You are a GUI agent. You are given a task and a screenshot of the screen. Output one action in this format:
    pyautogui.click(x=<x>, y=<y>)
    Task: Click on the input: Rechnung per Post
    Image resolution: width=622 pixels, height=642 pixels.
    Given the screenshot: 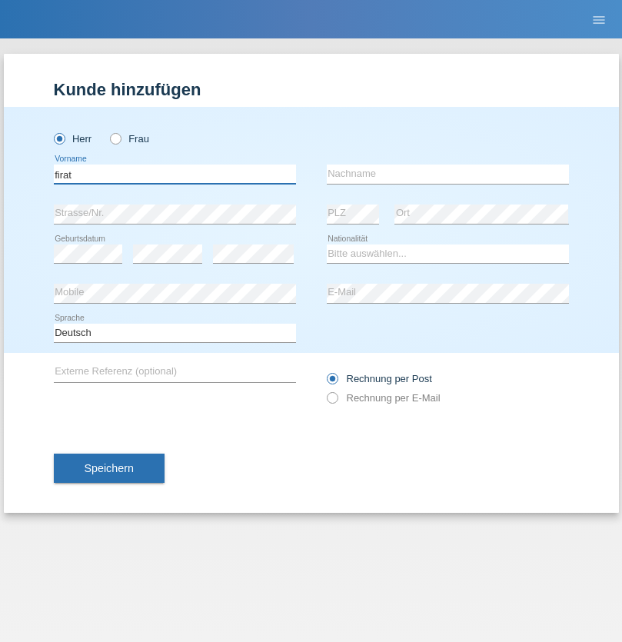 What is the action you would take?
    pyautogui.click(x=331, y=382)
    